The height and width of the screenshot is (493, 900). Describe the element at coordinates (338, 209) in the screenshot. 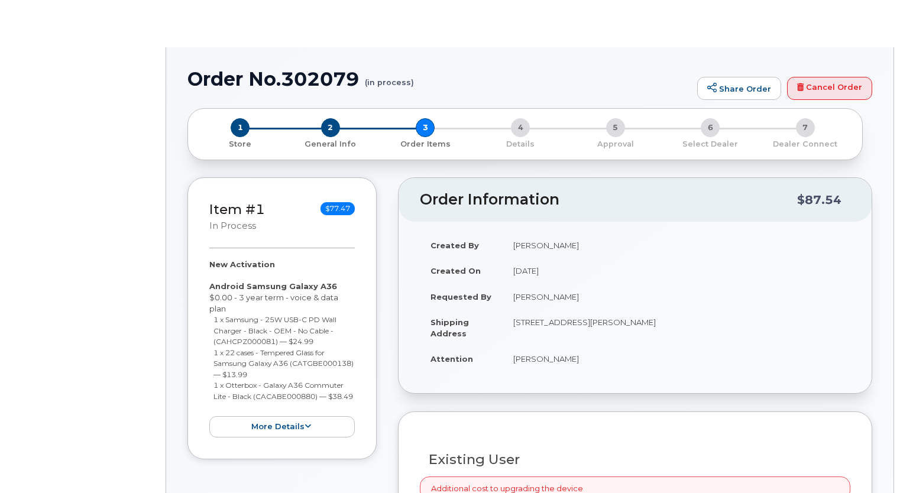

I see `span: $77.47` at that location.